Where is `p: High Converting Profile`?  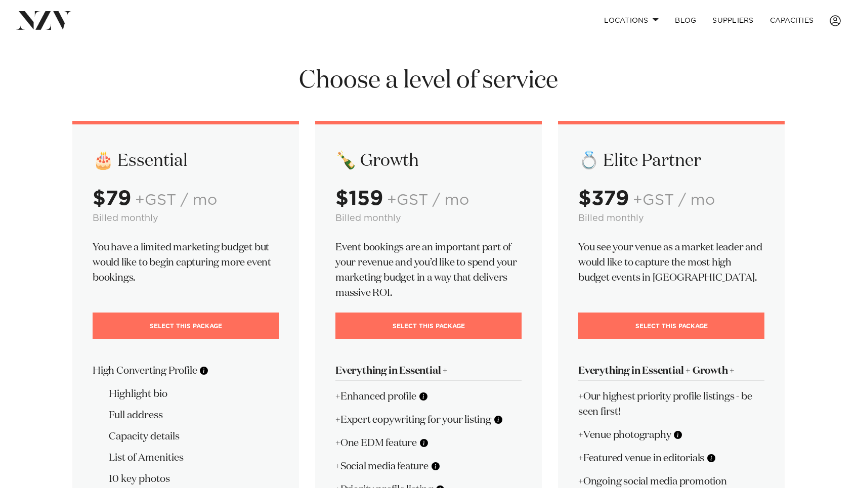 p: High Converting Profile is located at coordinates (186, 371).